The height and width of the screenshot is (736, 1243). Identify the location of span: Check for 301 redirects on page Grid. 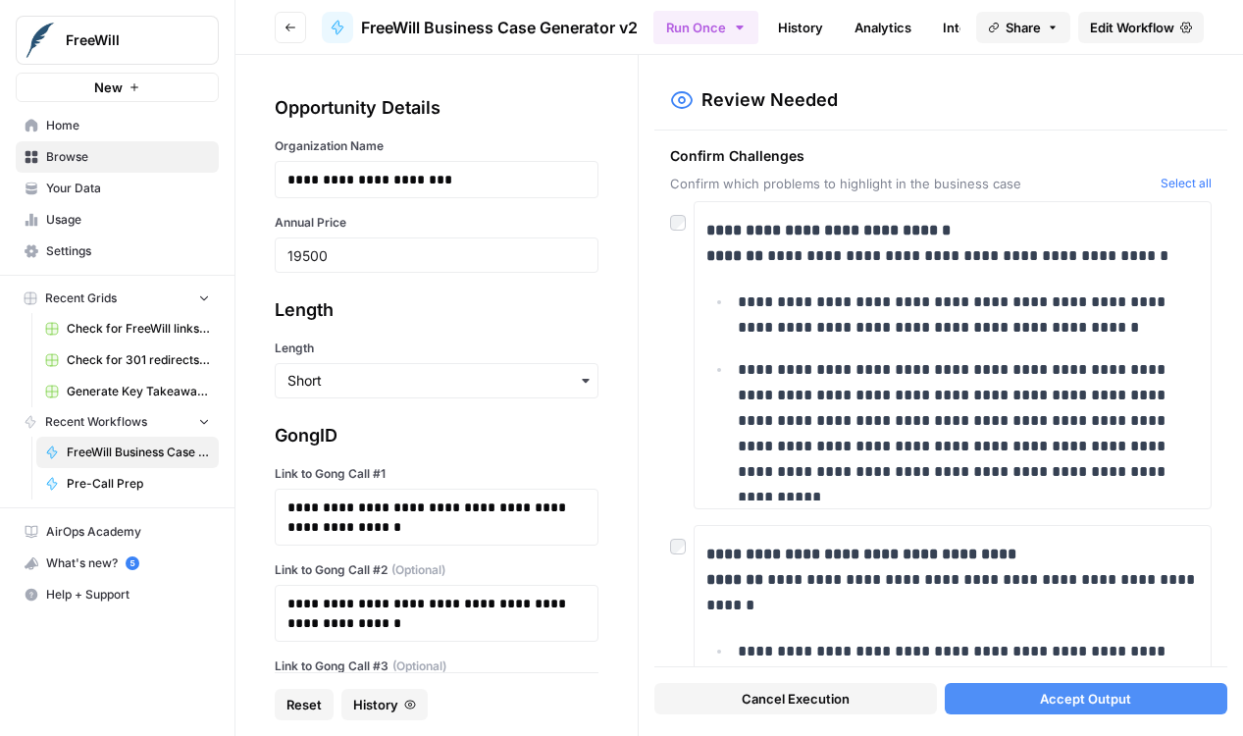
(138, 360).